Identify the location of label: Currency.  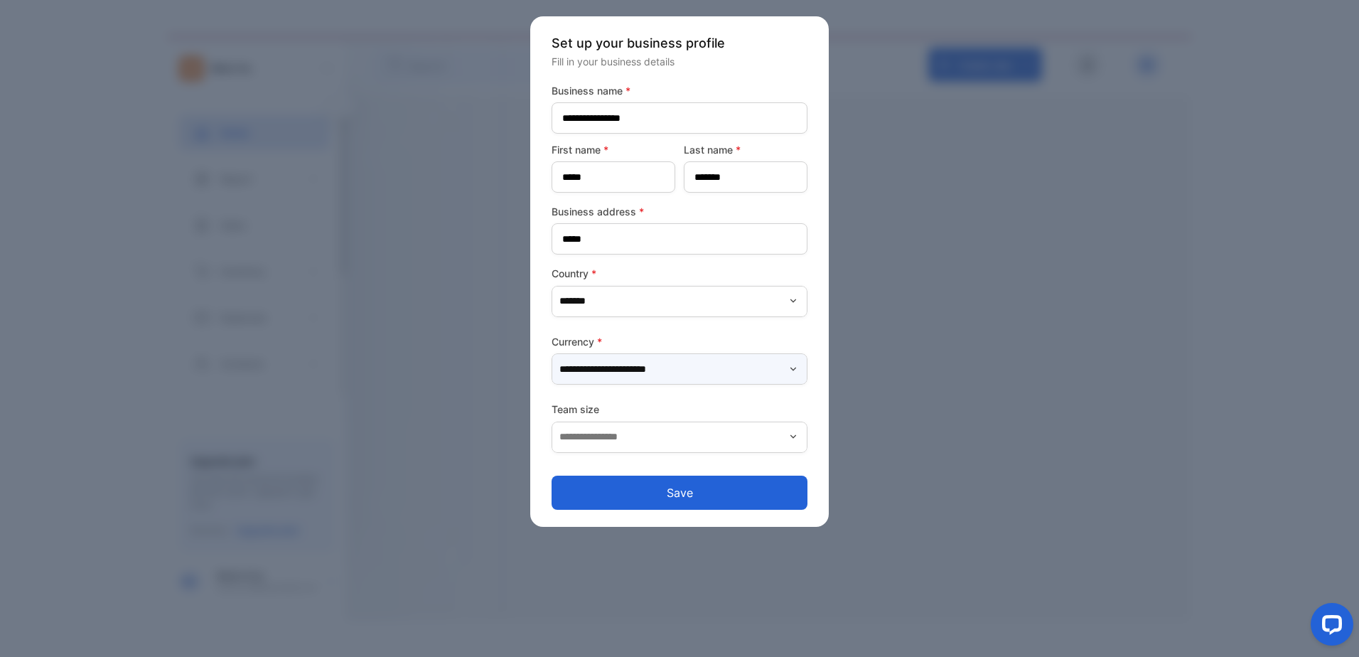
(679, 341).